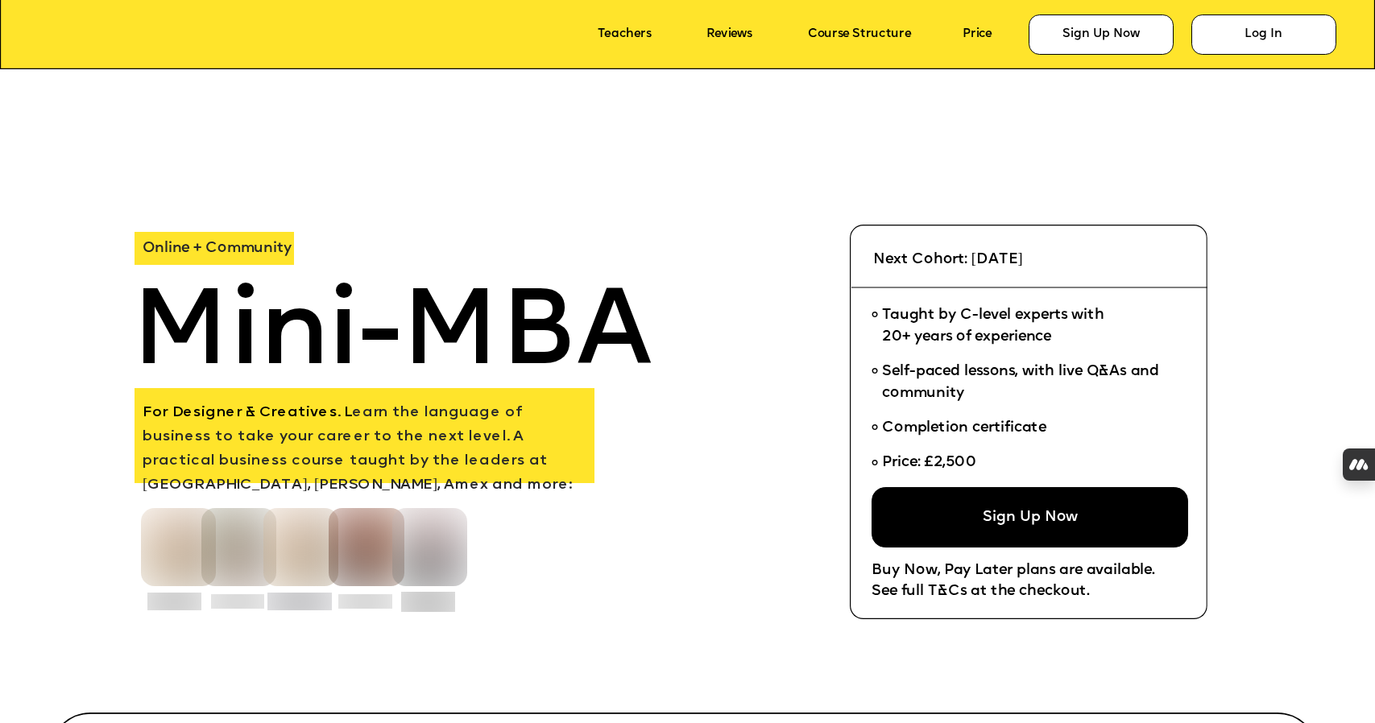 The height and width of the screenshot is (723, 1375). Describe the element at coordinates (860, 35) in the screenshot. I see `a: Course Structure` at that location.